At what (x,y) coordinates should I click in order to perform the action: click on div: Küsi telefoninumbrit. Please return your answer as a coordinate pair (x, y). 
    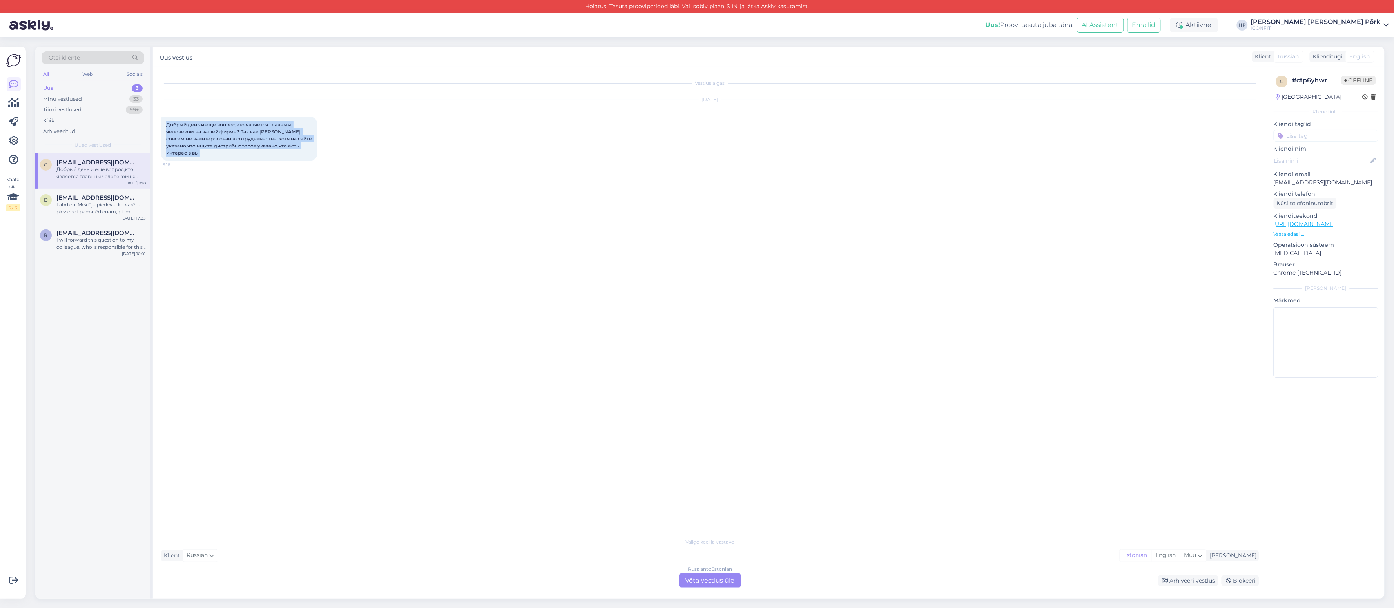
    Looking at the image, I should click on (1305, 203).